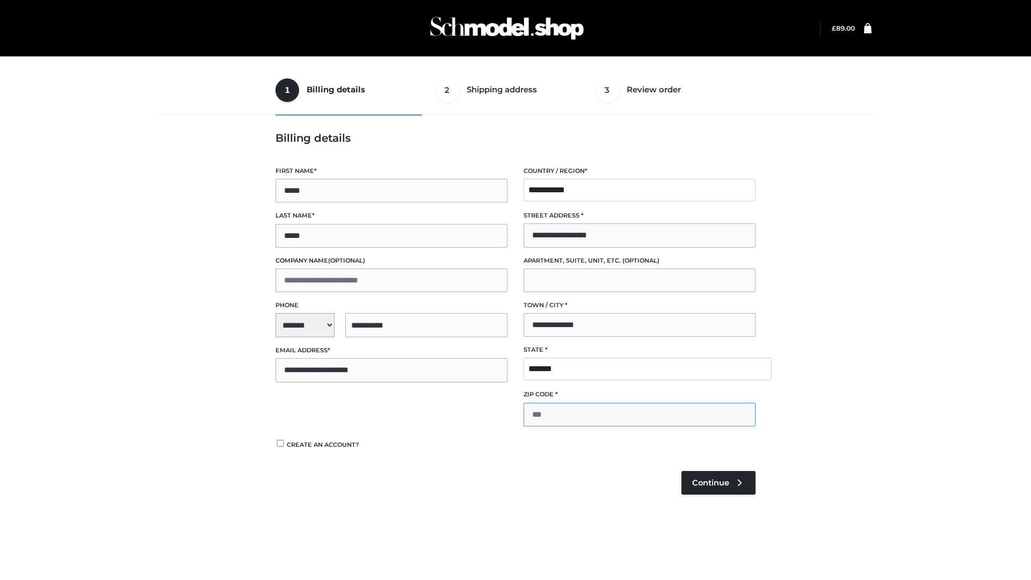 Image resolution: width=1031 pixels, height=580 pixels. Describe the element at coordinates (392, 261) in the screenshot. I see `label: Company name` at that location.